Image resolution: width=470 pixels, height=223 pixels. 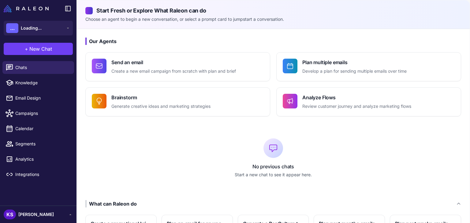 I want to click on button: +New Chat, so click(x=38, y=49).